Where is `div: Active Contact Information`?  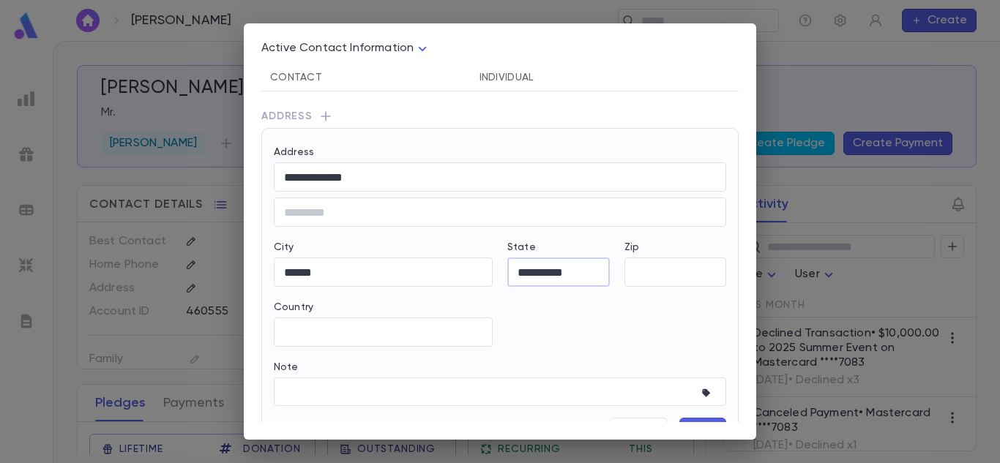 div: Active Contact Information is located at coordinates (346, 48).